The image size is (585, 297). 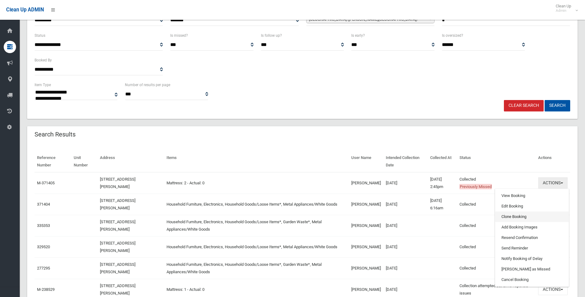 What do you see at coordinates (25, 10) in the screenshot?
I see `span: Clean Up ADMIN` at bounding box center [25, 10].